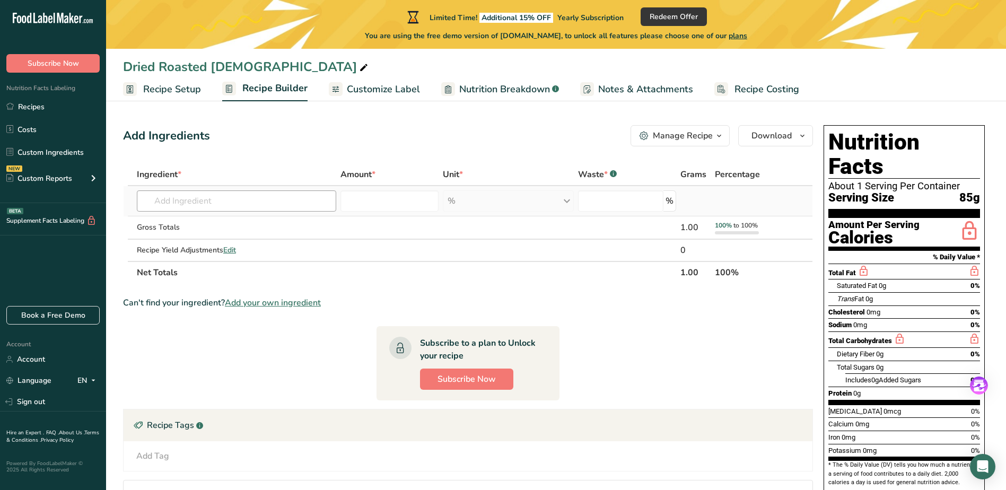 This screenshot has width=1006, height=490. What do you see at coordinates (230, 250) in the screenshot?
I see `span: Edit` at bounding box center [230, 250].